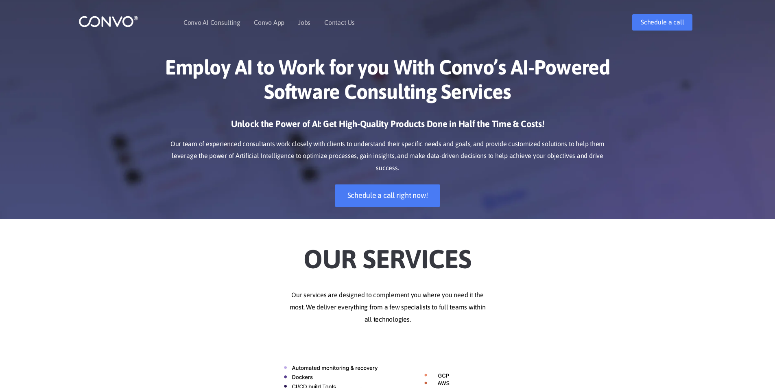 This screenshot has height=388, width=775. I want to click on img: logo_1.png, so click(108, 21).